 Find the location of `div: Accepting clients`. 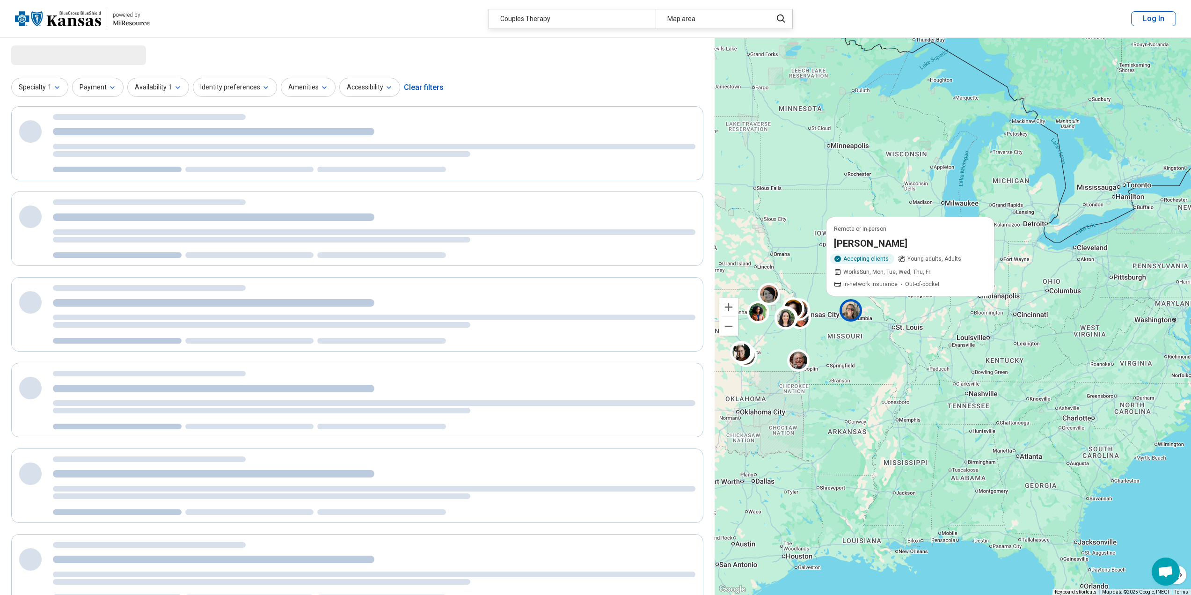

div: Accepting clients is located at coordinates (862, 259).